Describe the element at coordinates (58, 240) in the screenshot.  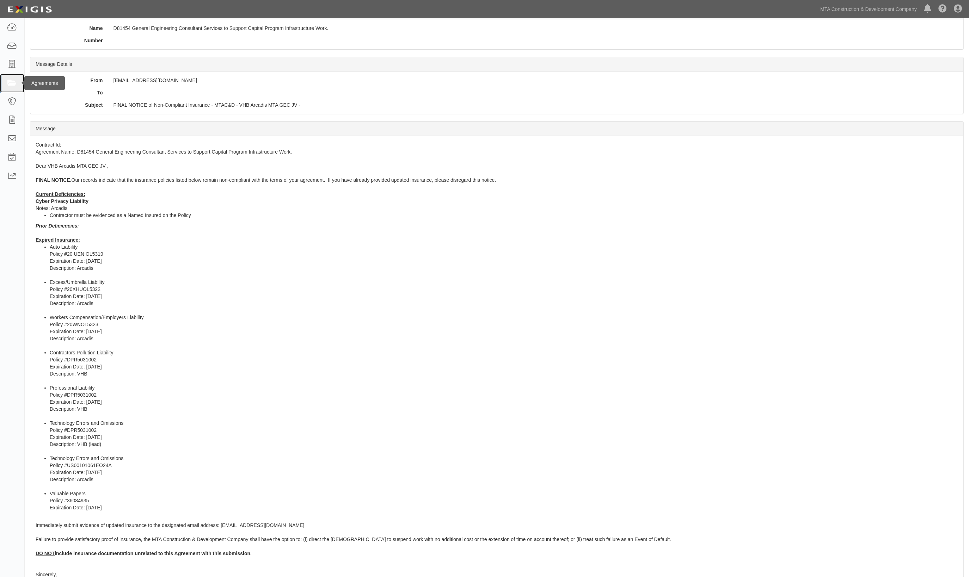
I see `b: Expired Insurance:` at that location.